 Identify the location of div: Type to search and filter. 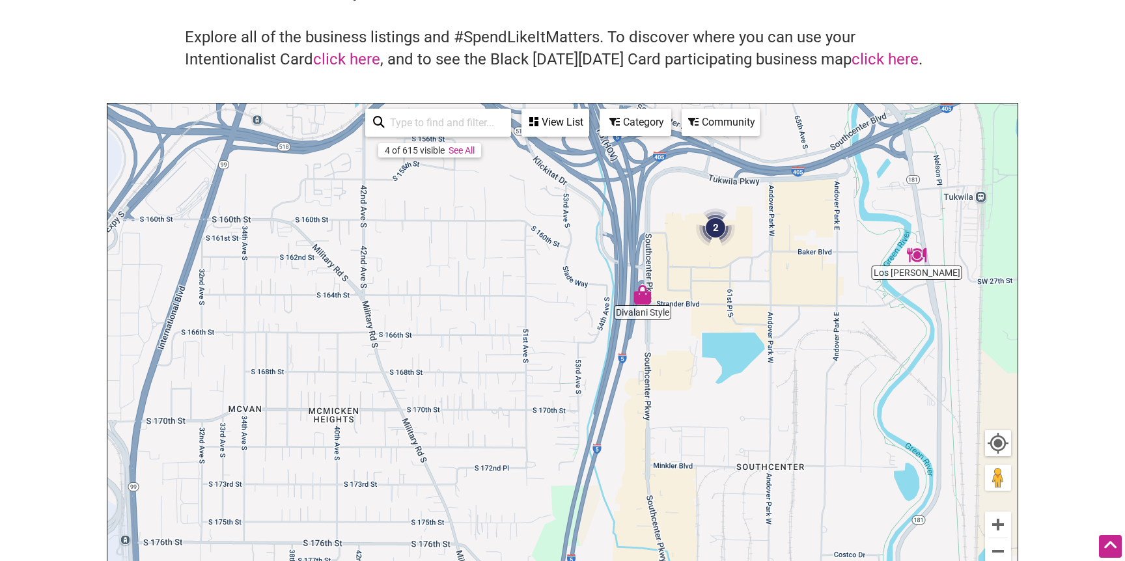
(438, 122).